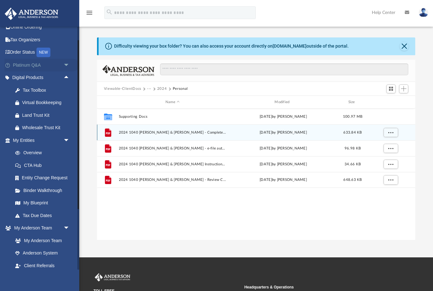 The width and height of the screenshot is (433, 291). What do you see at coordinates (42, 65) in the screenshot?
I see `a: Platinum Q&Aarrow_drop_down` at bounding box center [42, 65].